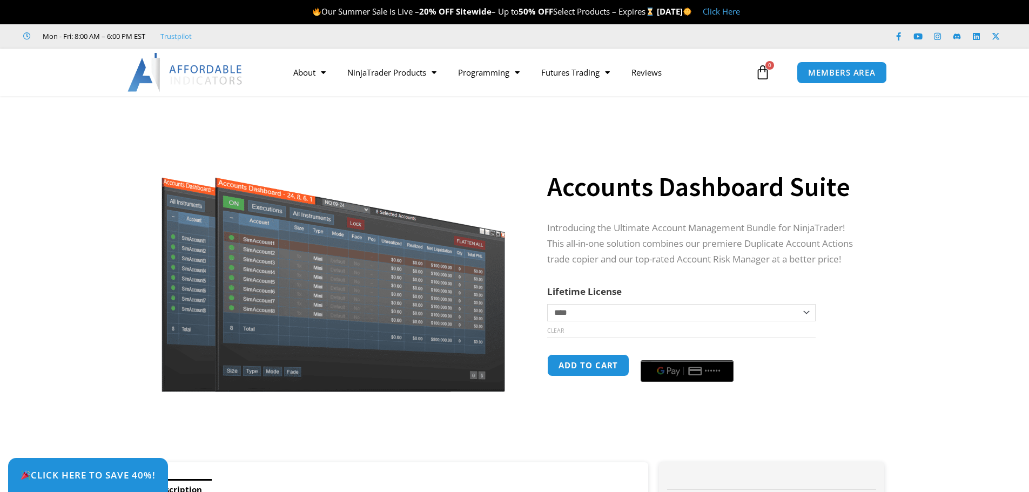  Describe the element at coordinates (584, 291) in the screenshot. I see `label: Lifetime License` at that location.